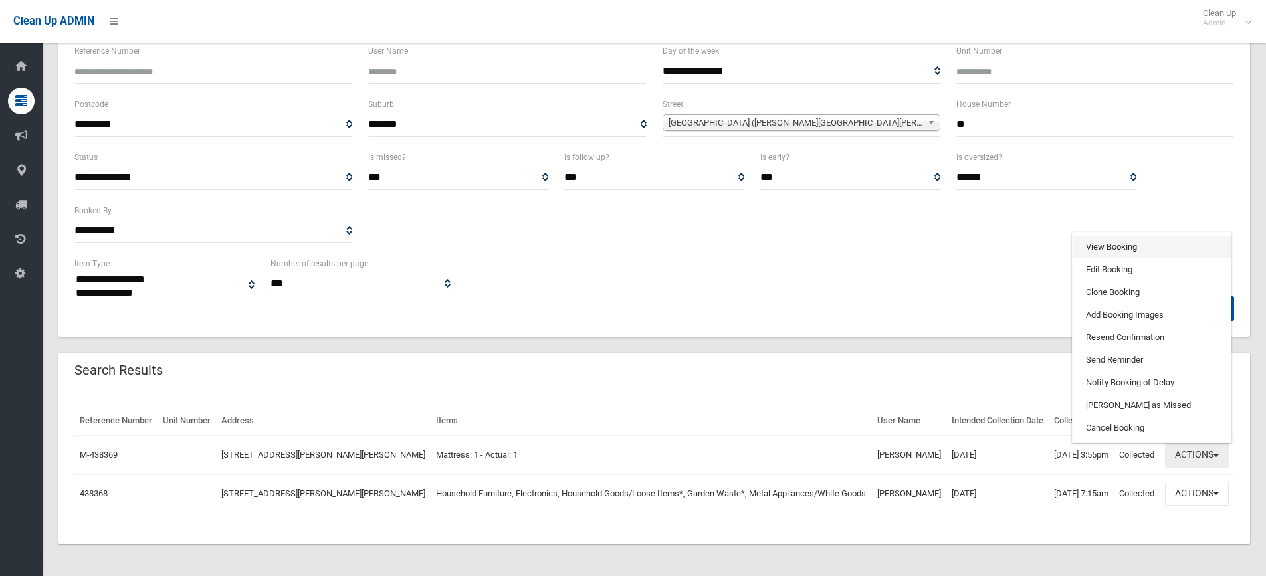 The width and height of the screenshot is (1266, 576). What do you see at coordinates (91, 104) in the screenshot?
I see `label: Postcode` at bounding box center [91, 104].